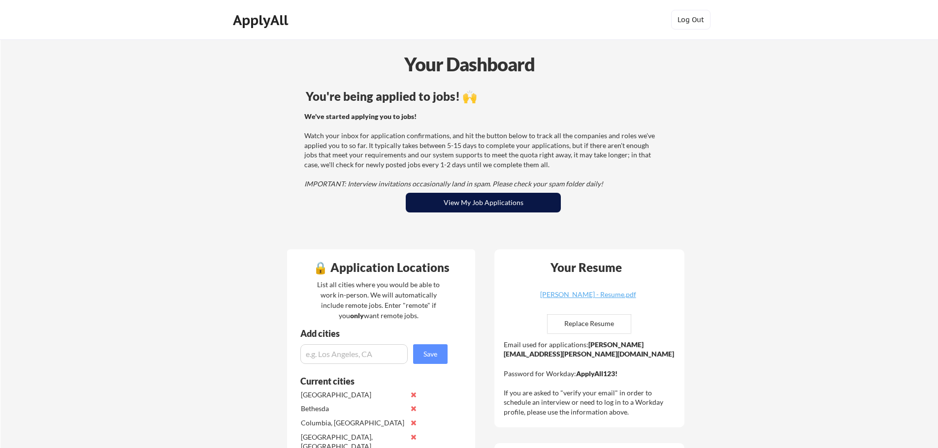 This screenshot has width=938, height=448. What do you see at coordinates (453, 184) in the screenshot?
I see `em: IMPORTANT: Interview invitations occasionally land in spam. Please check your spam folder daily!` at bounding box center [453, 184].